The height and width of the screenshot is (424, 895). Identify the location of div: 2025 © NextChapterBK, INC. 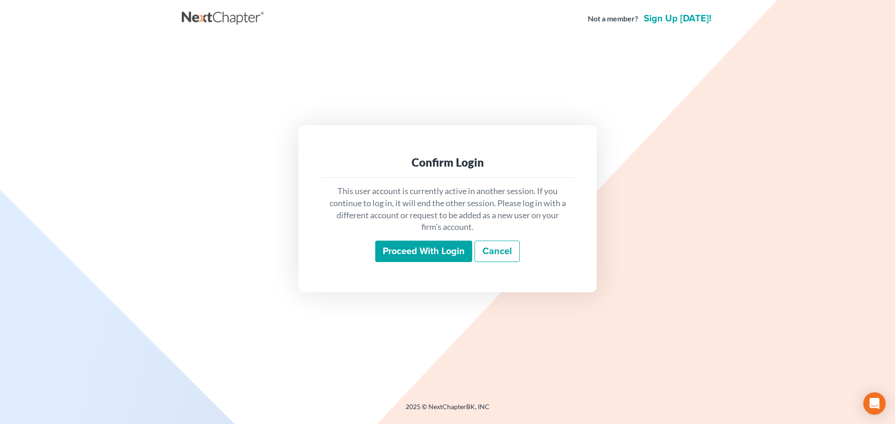
(447, 411).